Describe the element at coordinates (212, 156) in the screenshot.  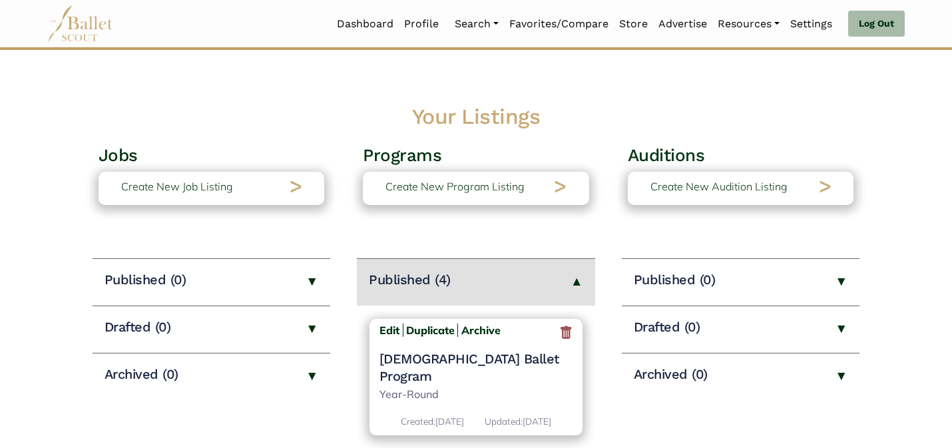
I see `h3: Jobs` at that location.